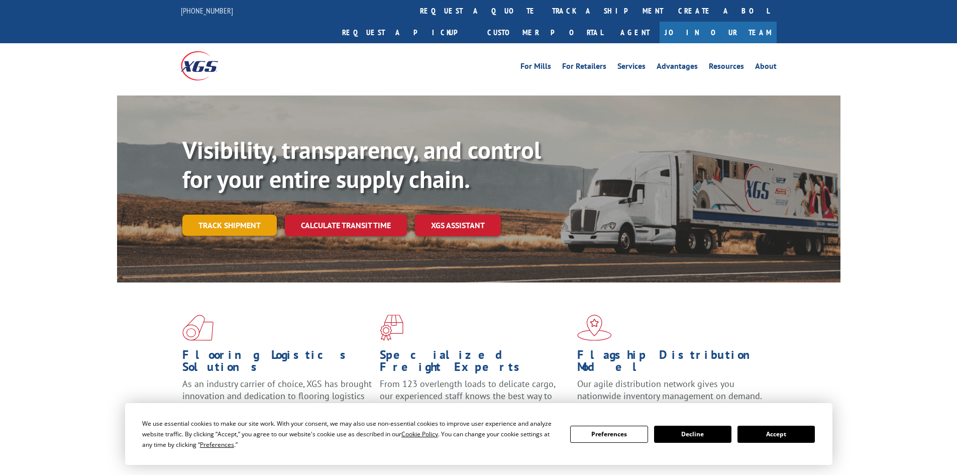 This screenshot has width=957, height=475. I want to click on button: Accept, so click(776, 434).